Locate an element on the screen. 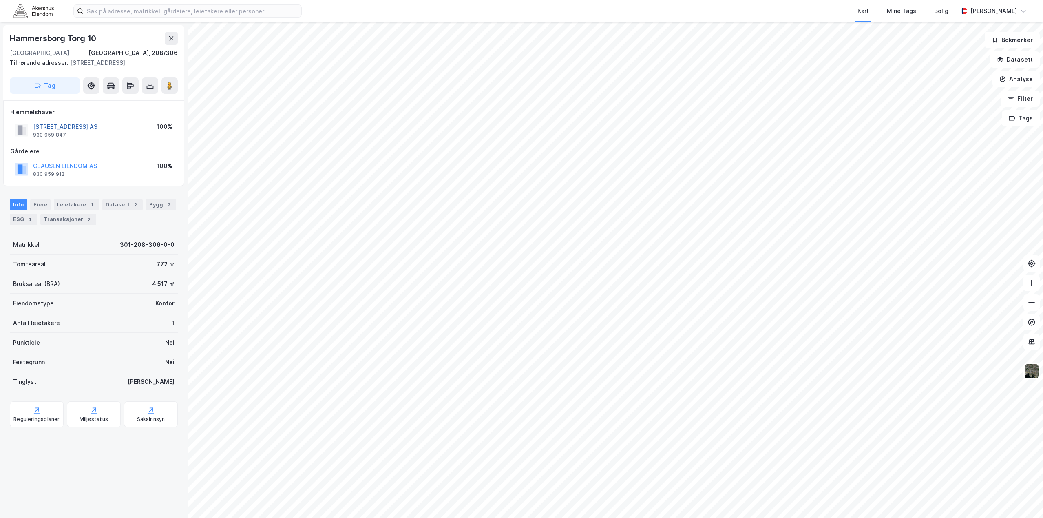 The height and width of the screenshot is (518, 1043). div: Punktleie is located at coordinates (27, 343).